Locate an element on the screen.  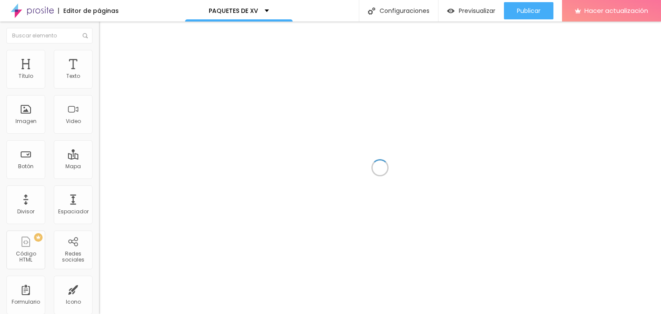
button: Previsualizar is located at coordinates (471, 11).